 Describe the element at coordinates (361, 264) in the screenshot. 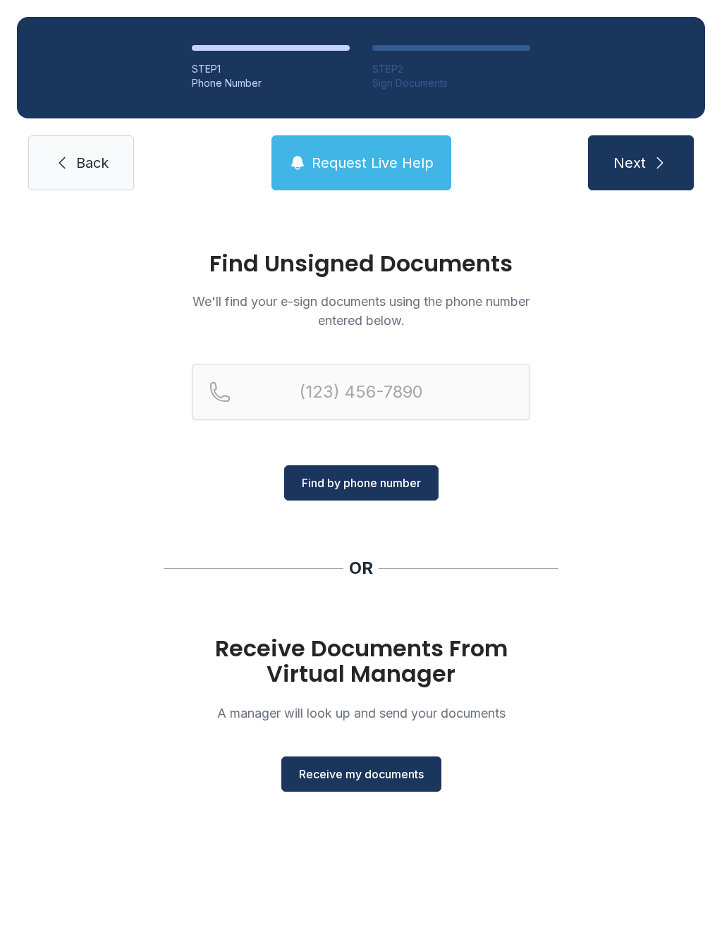

I see `h1: Find Unsigned Documents` at that location.